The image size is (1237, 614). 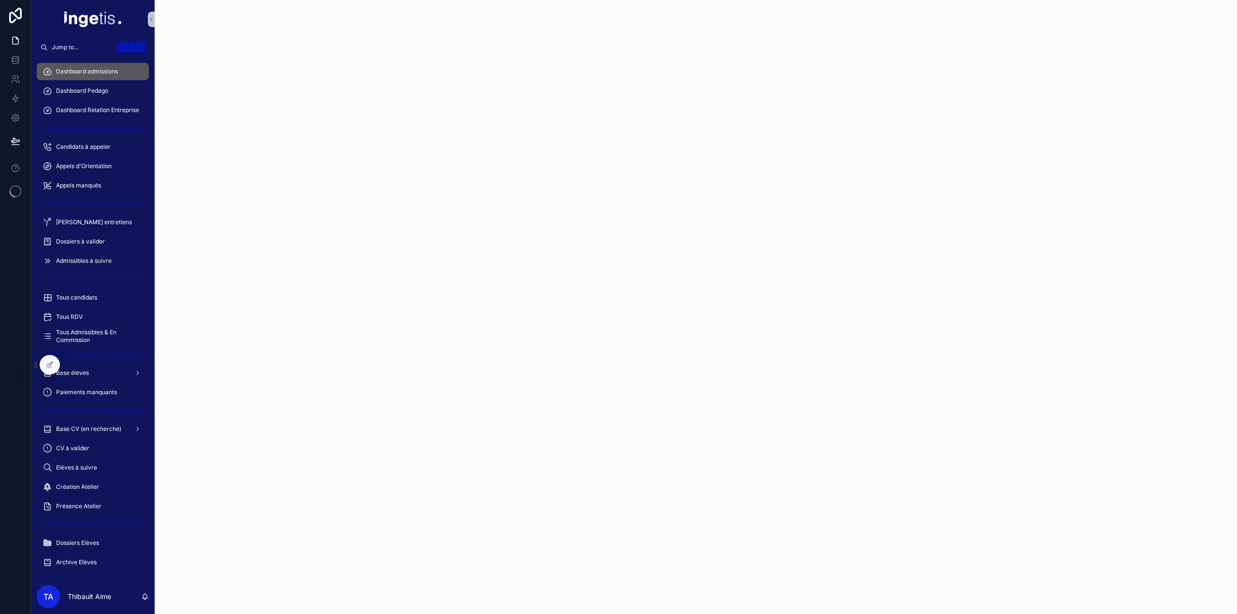 What do you see at coordinates (93, 19) in the screenshot?
I see `img: App logo` at bounding box center [93, 19].